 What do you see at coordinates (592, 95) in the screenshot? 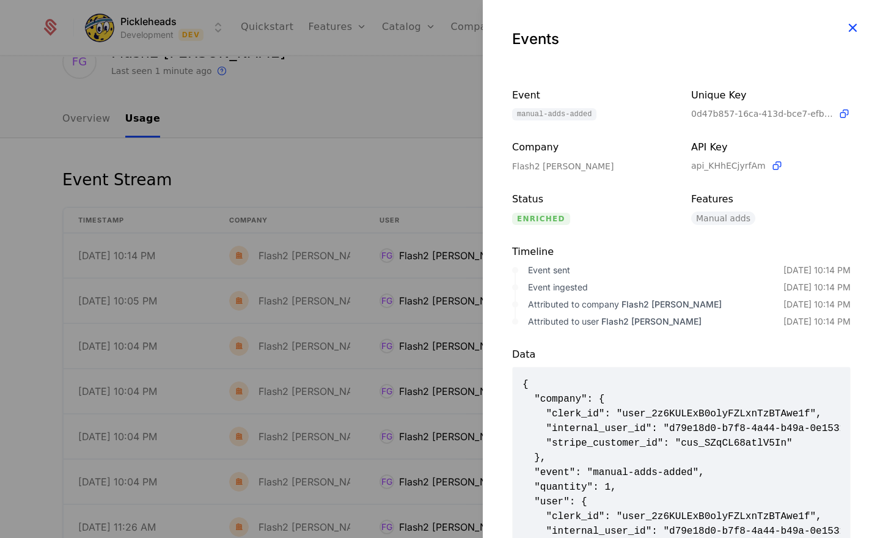
I see `div: Event` at bounding box center [592, 95].